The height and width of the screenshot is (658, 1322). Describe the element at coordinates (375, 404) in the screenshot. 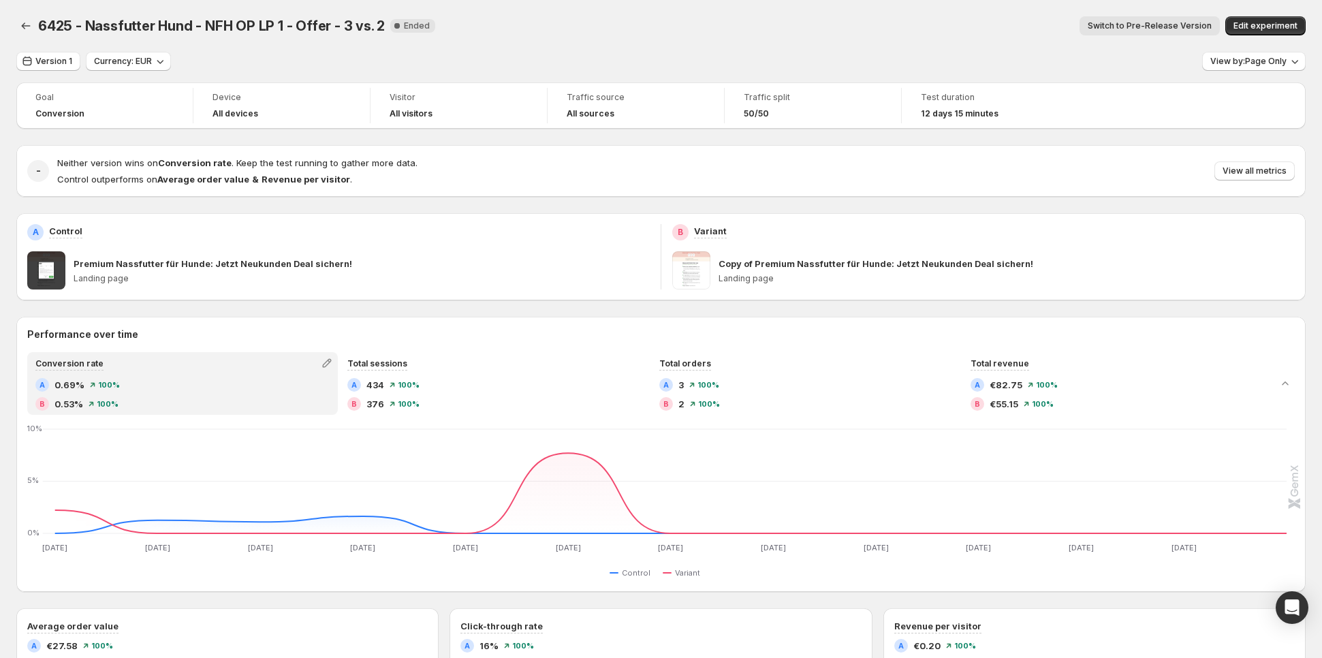

I see `span: 376` at that location.